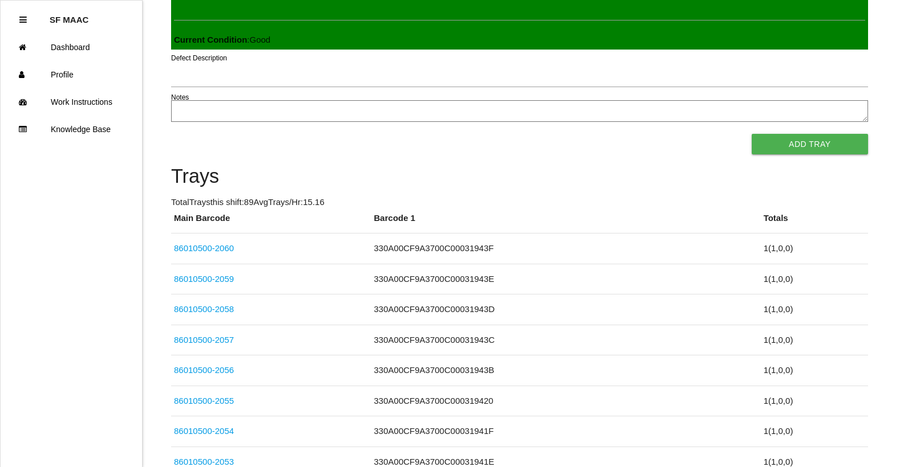 This screenshot has width=904, height=467. Describe the element at coordinates (565, 223) in the screenshot. I see `th: Barcode 1` at that location.